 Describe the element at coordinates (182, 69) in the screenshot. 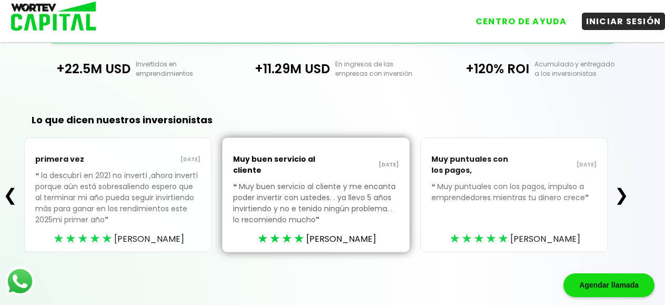

I see `p: Invertidos en emprendimientos` at that location.